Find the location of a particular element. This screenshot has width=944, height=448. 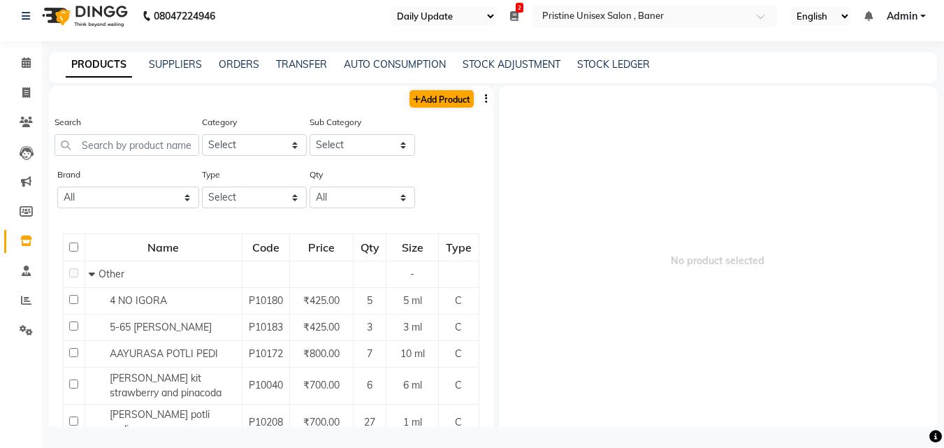

span: 27 is located at coordinates (370, 422).